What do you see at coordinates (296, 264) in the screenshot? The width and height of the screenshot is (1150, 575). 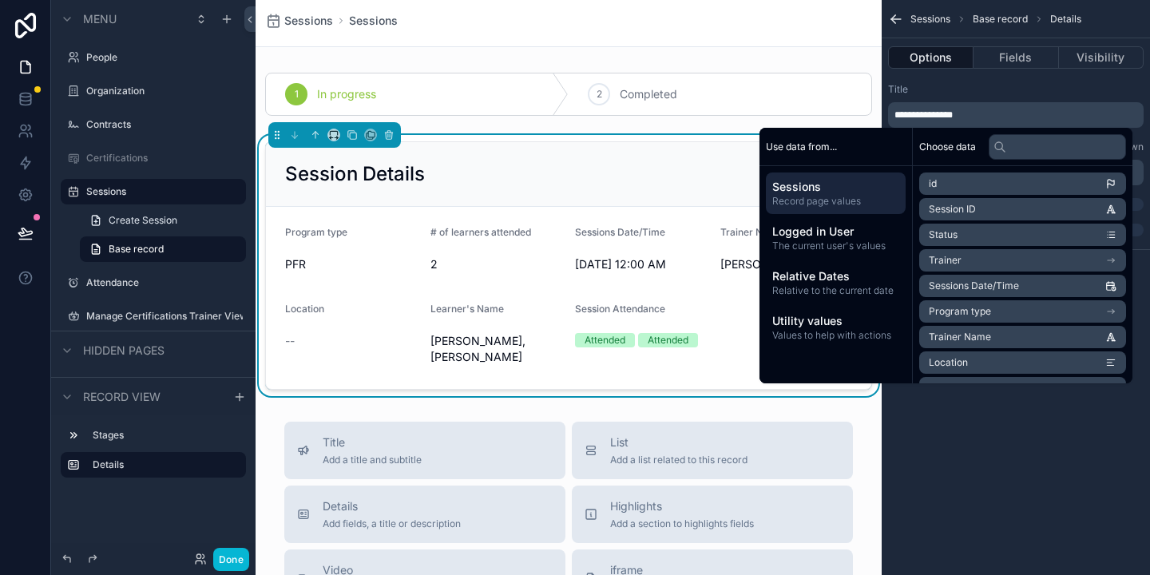 I see `span: PFR` at bounding box center [296, 264].